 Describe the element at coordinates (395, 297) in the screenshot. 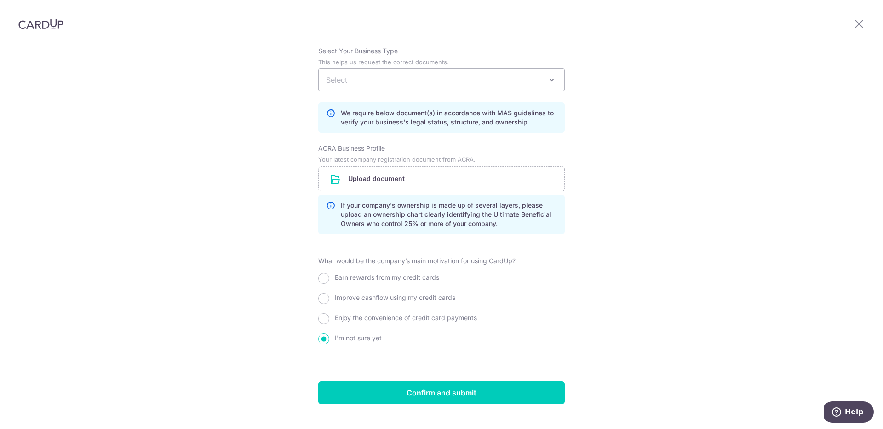

I see `span: Improve cashflow using my credit cards` at that location.